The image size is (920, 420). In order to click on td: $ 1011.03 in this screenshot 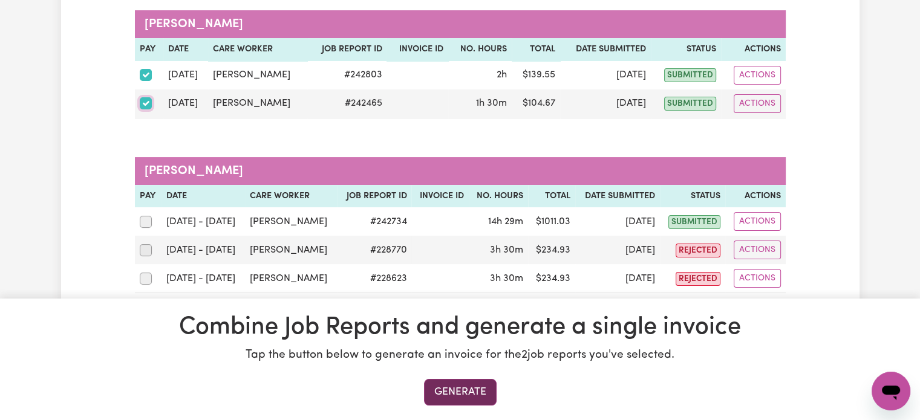, I will do `click(551, 221)`.